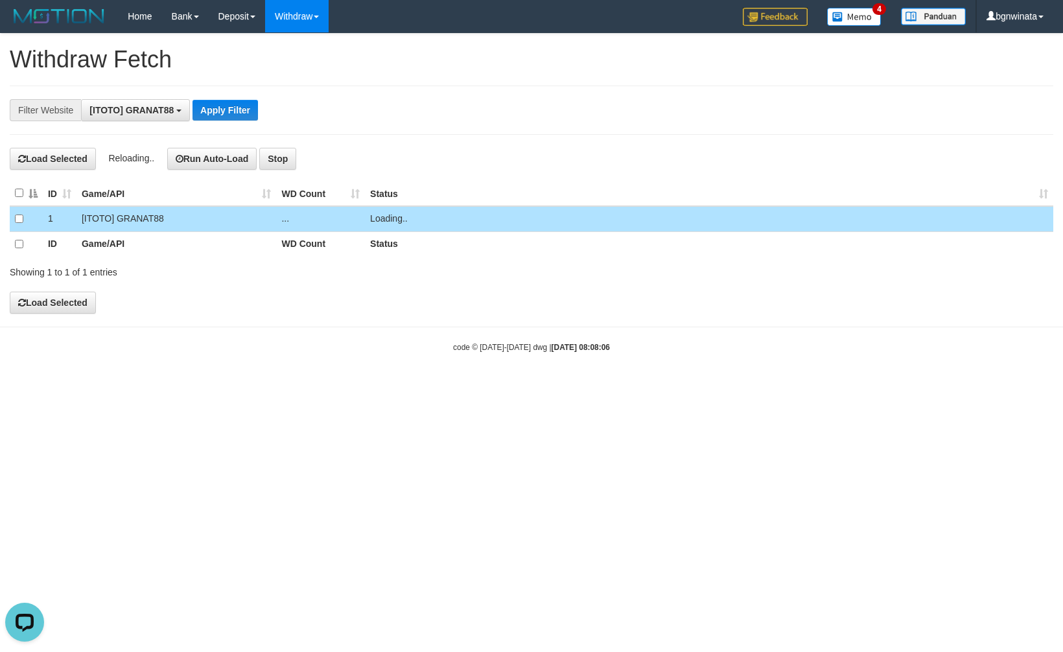  I want to click on th: Game/API, so click(176, 244).